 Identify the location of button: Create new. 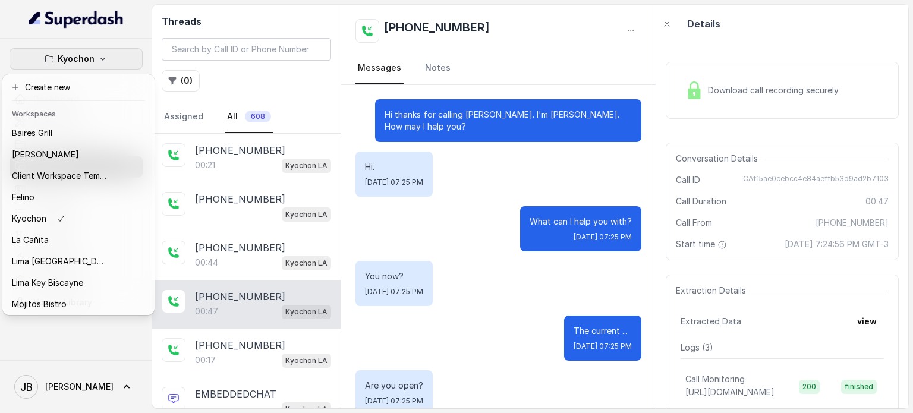
(78, 87).